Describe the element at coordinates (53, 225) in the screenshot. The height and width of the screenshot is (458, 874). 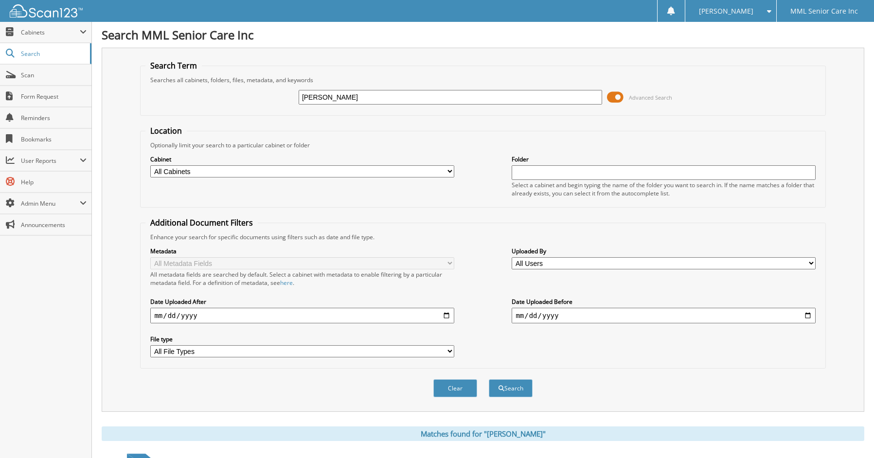
I see `span: Announcements` at that location.